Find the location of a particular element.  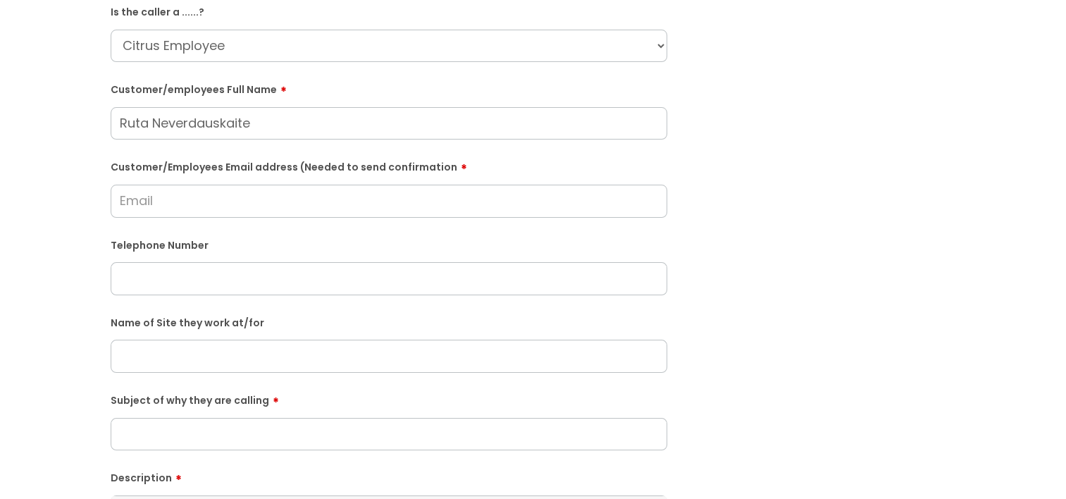

label: Is the caller a ......? is located at coordinates (389, 11).